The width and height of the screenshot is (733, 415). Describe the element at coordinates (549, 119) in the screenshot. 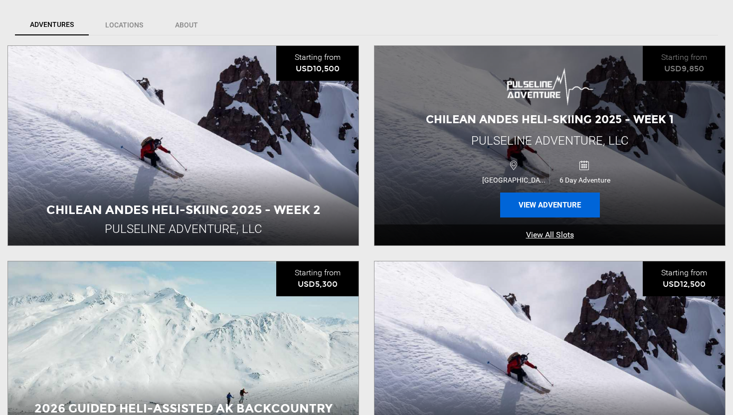

I see `span: Chilean Andes Heli-Skiing 2025 - Week 1` at that location.